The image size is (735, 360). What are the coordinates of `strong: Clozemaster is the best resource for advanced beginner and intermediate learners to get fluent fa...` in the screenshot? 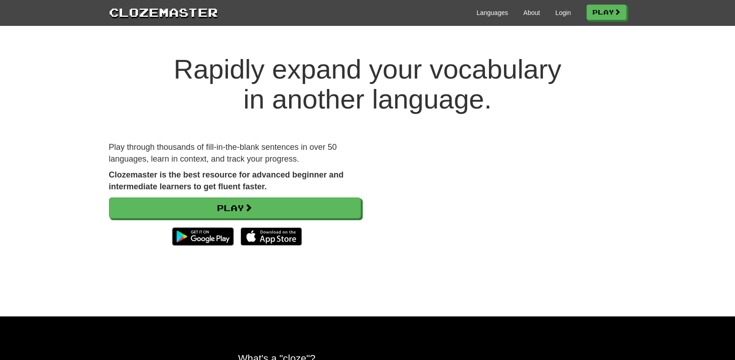 It's located at (226, 181).